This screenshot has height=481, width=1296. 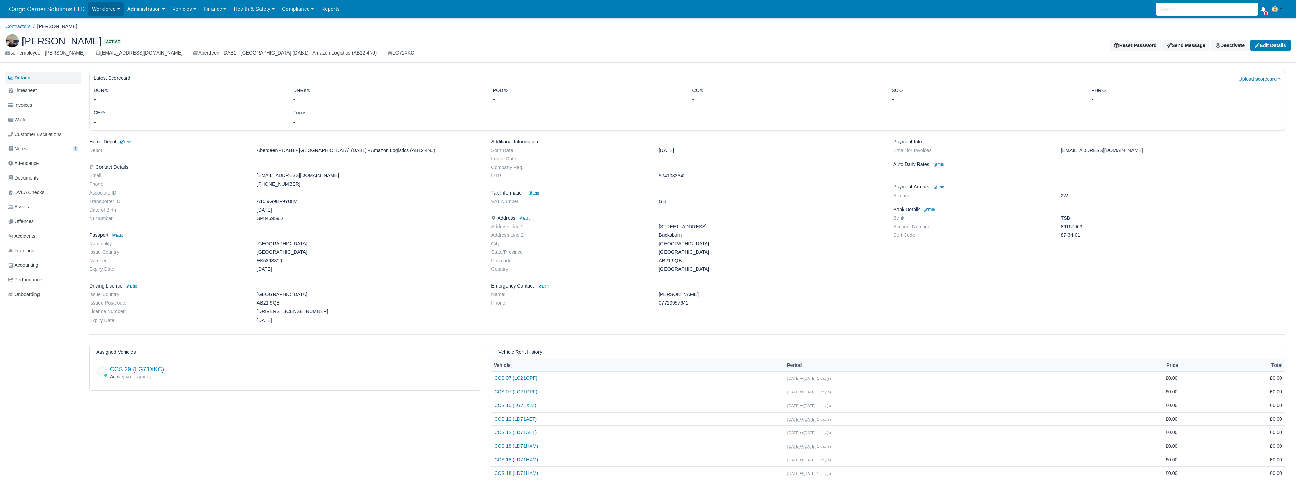 I want to click on a: Deactivate, so click(x=1230, y=45).